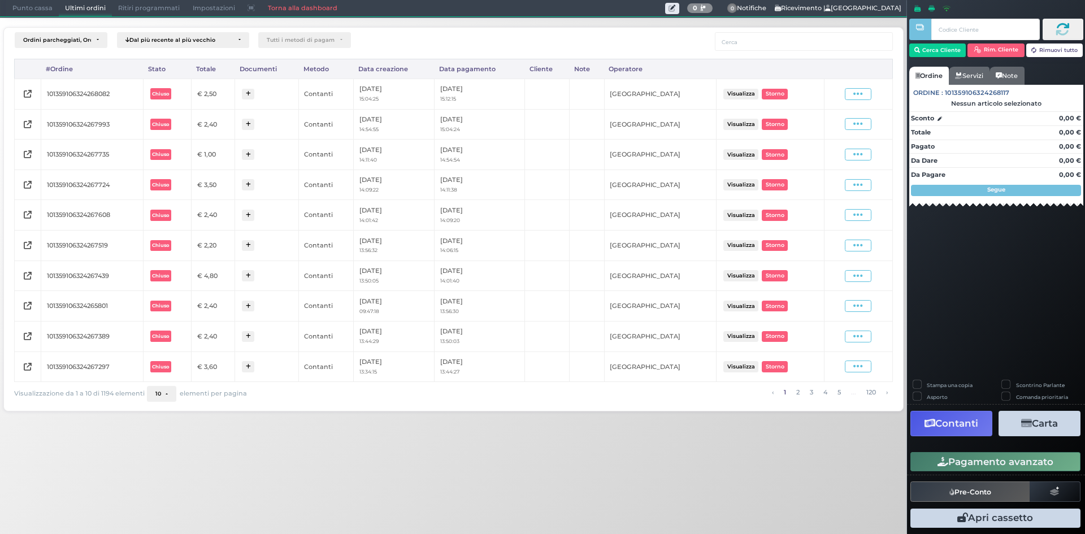 This screenshot has height=534, width=1085. Describe the element at coordinates (804, 41) in the screenshot. I see `input: Cerca` at that location.